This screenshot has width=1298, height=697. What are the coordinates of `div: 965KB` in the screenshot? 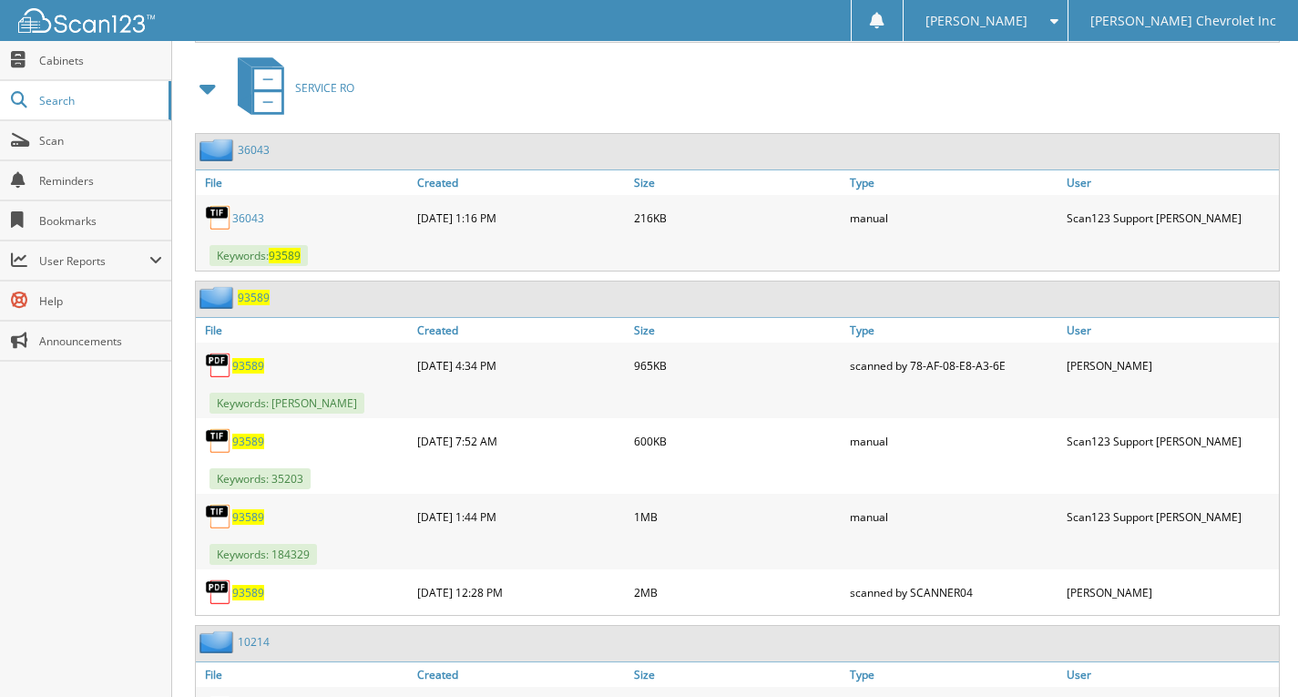 It's located at (738, 365).